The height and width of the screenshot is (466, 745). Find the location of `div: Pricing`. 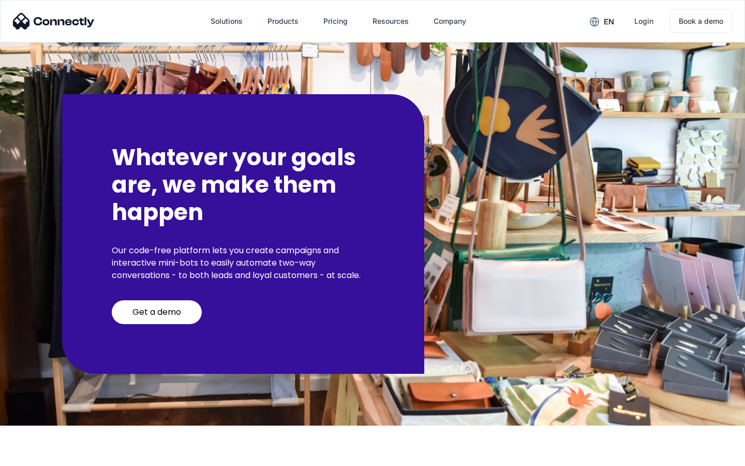

div: Pricing is located at coordinates (335, 21).